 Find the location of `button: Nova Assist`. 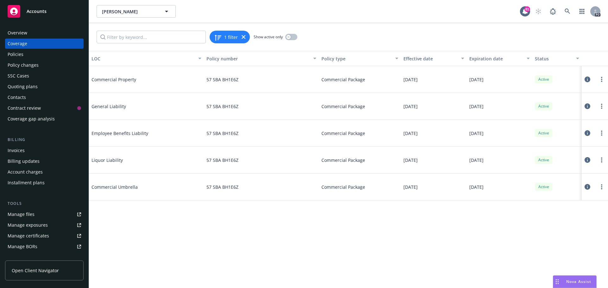

button: Nova Assist is located at coordinates (574, 282).